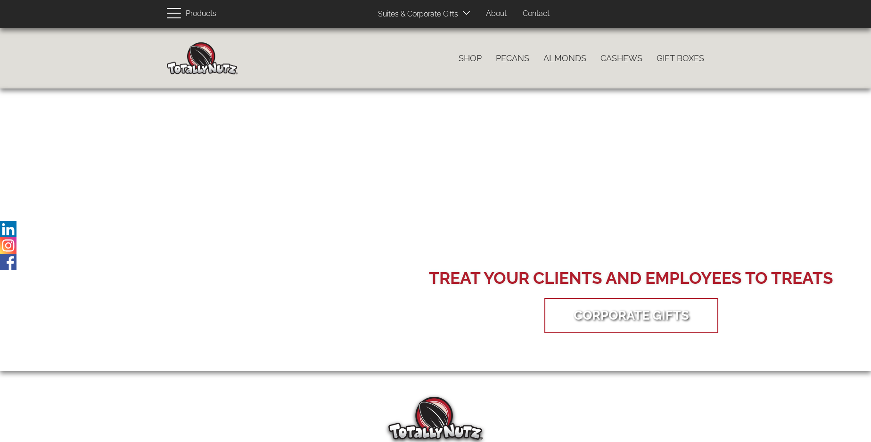 The height and width of the screenshot is (442, 871). What do you see at coordinates (621, 58) in the screenshot?
I see `a: Cashews` at bounding box center [621, 58].